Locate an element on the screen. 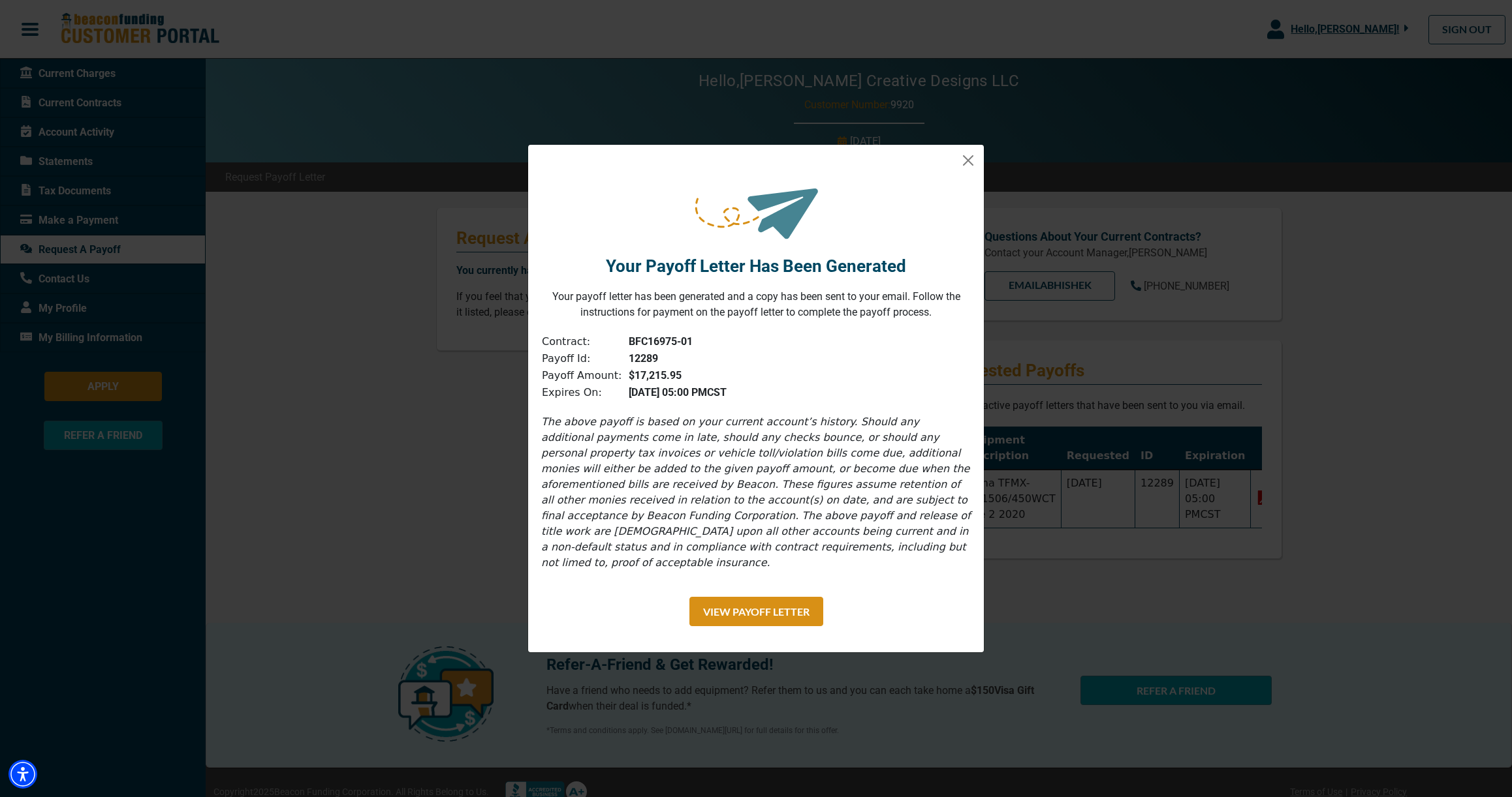 This screenshot has width=1512, height=797. i: The above payoff is based on your current account’s history. Should any additional payments come ... is located at coordinates (756, 492).